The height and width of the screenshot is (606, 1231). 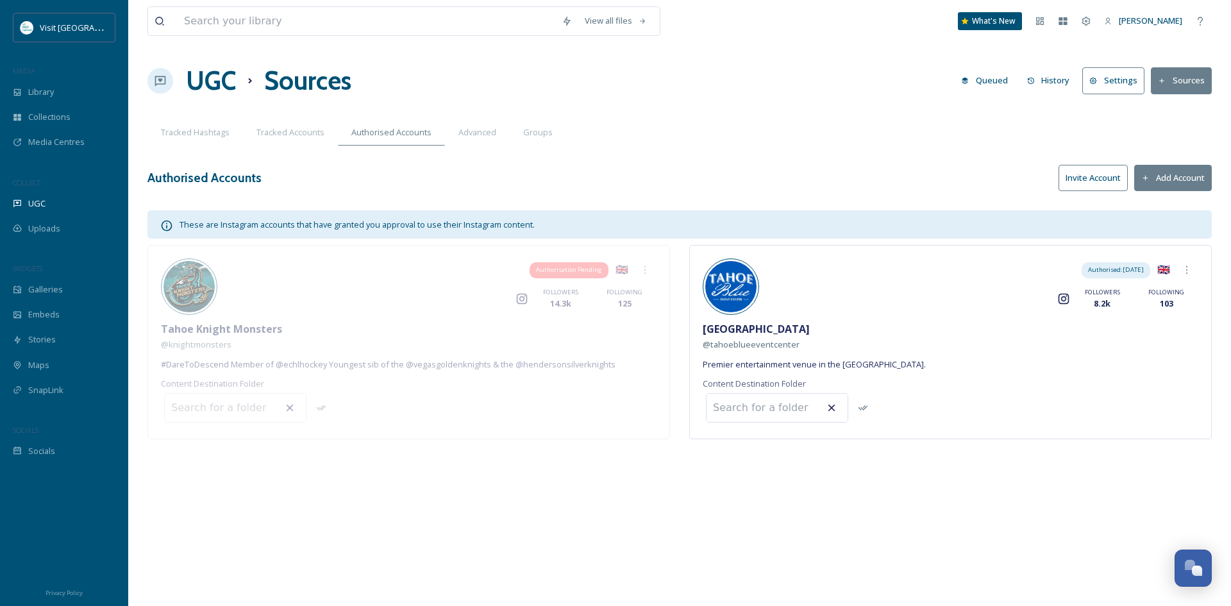 What do you see at coordinates (1166, 303) in the screenshot?
I see `span: 103` at bounding box center [1166, 303].